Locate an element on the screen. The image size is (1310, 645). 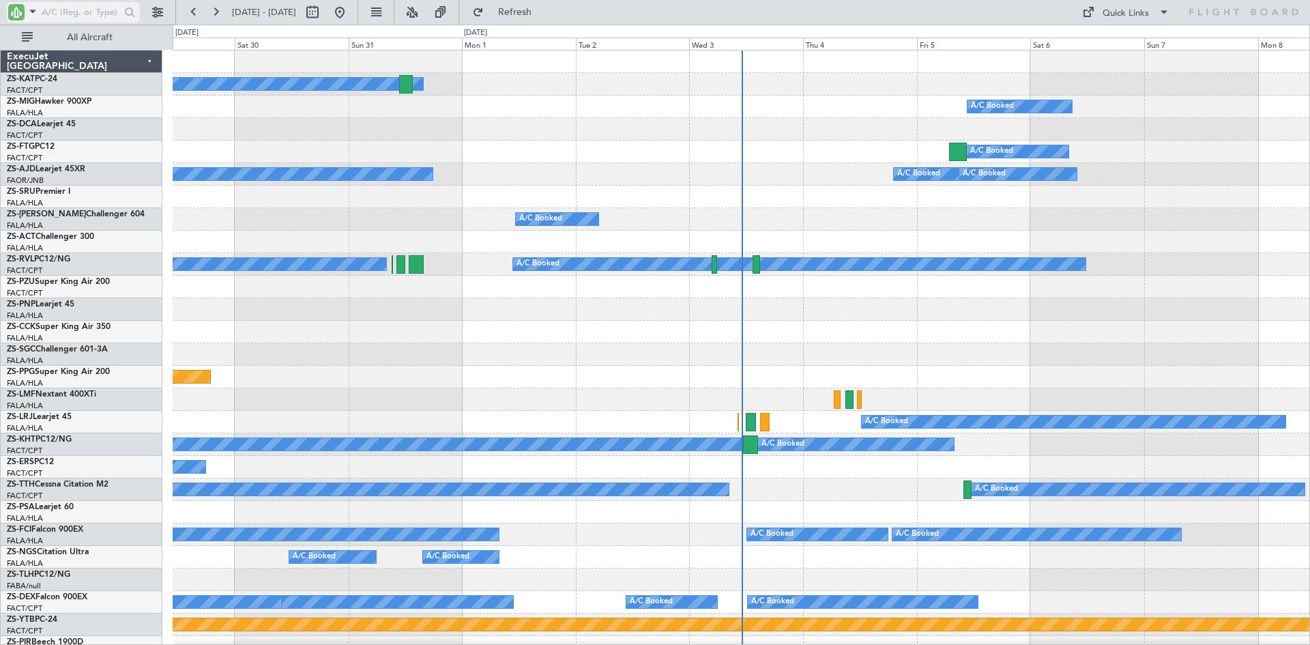
span: ZS-ERS is located at coordinates (20, 462).